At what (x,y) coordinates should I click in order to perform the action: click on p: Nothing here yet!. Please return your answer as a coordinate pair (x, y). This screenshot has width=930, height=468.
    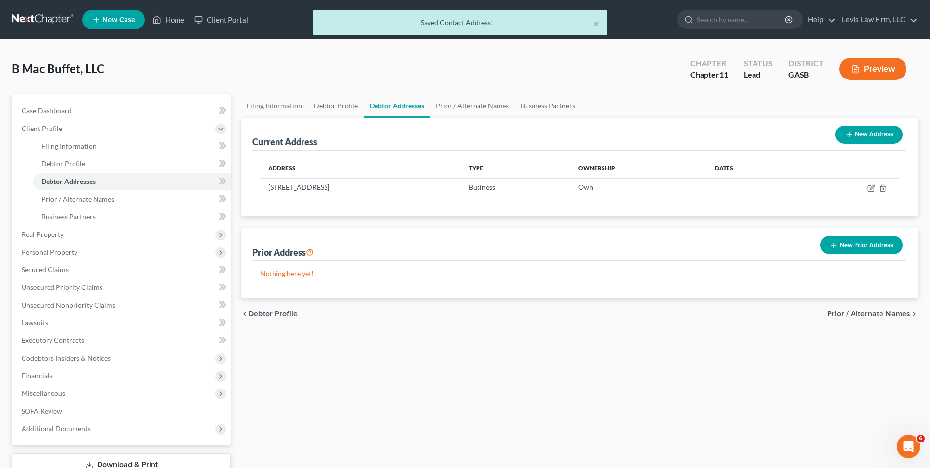
    Looking at the image, I should click on (579, 274).